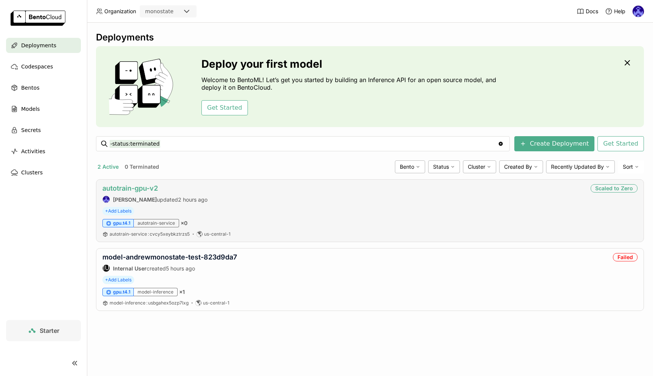  I want to click on a: Codespaces, so click(43, 67).